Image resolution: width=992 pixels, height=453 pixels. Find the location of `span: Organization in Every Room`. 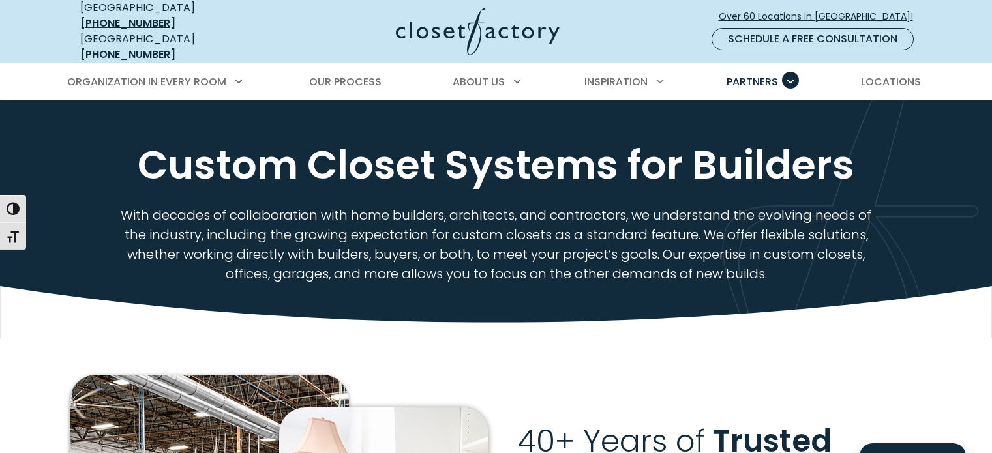

span: Organization in Every Room is located at coordinates (147, 82).